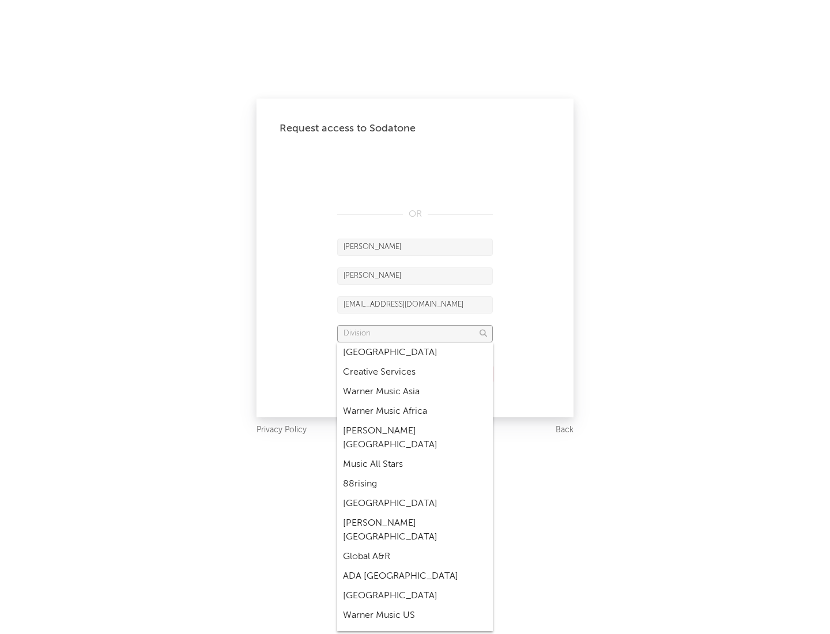 This screenshot has height=634, width=830. I want to click on input: Last Name, so click(415, 276).